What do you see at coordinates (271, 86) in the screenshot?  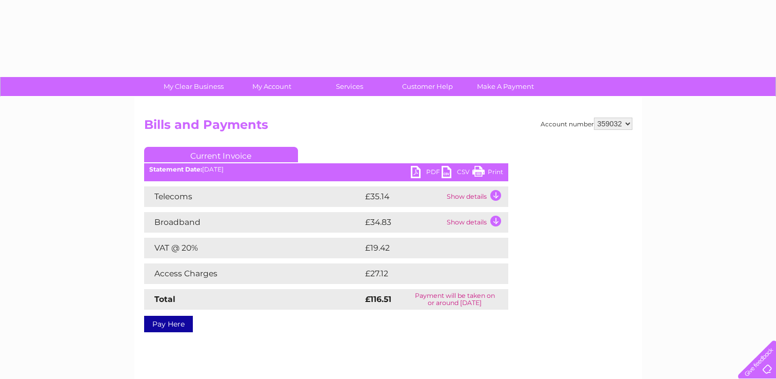 I see `a: My Account` at bounding box center [271, 86].